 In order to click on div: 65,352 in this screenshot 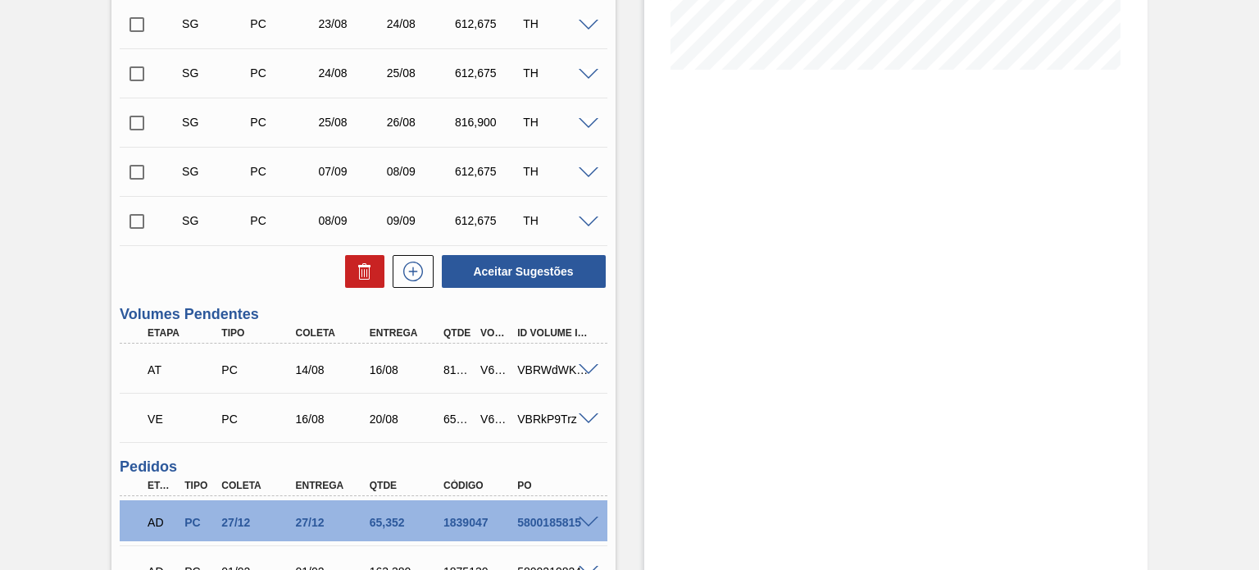, I will do `click(406, 522)`.